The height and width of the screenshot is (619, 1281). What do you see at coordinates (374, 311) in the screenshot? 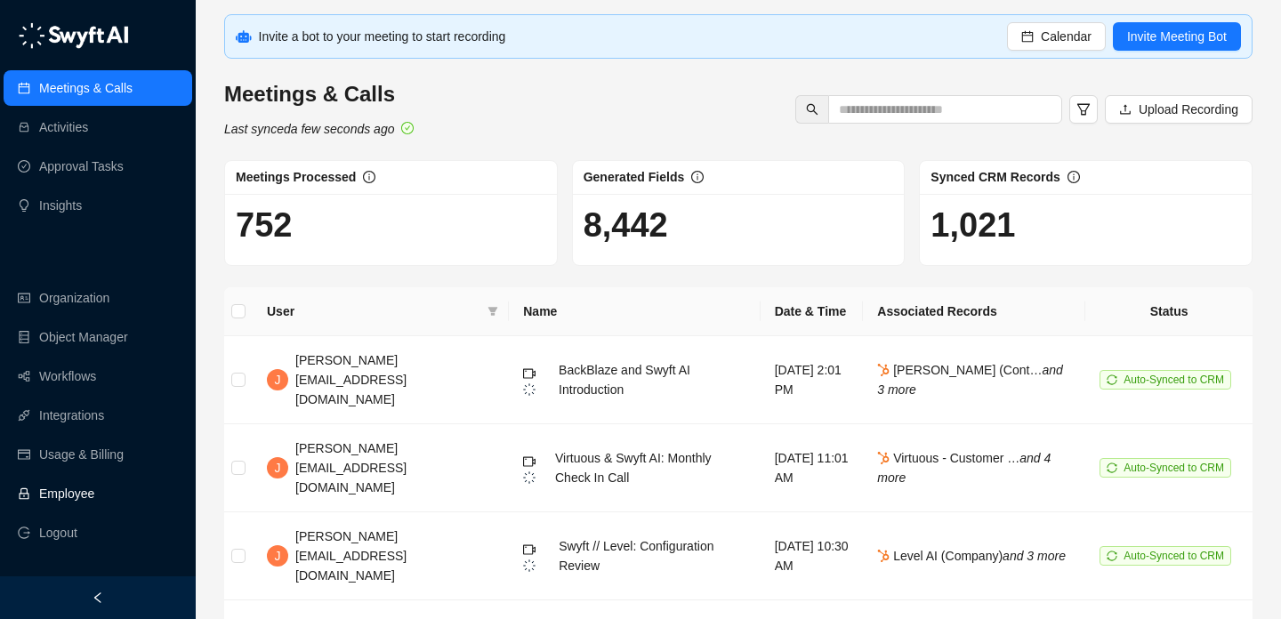
I see `span: User` at bounding box center [374, 311].